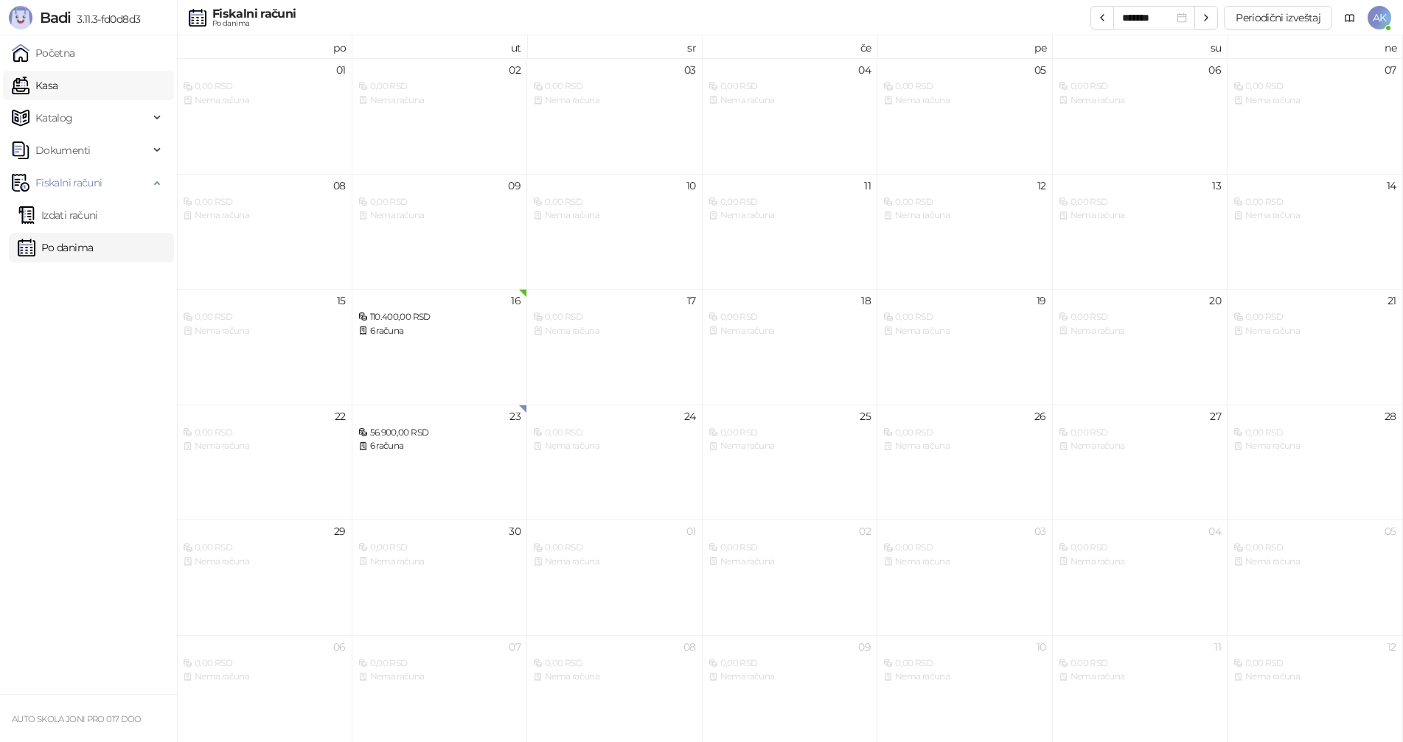 The image size is (1403, 742). Describe the element at coordinates (965, 116) in the screenshot. I see `td: 2025-09-05` at that location.